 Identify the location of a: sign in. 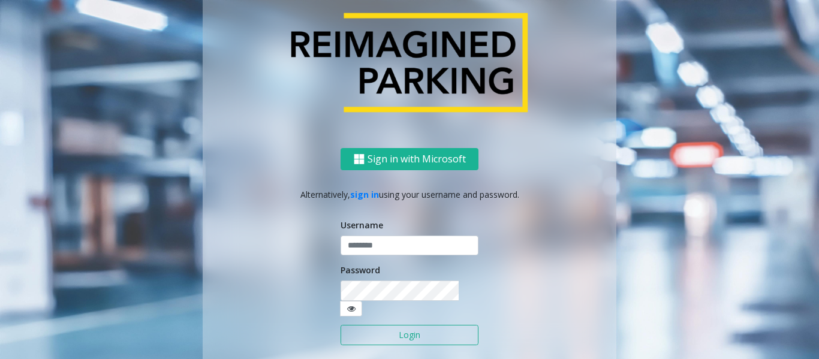
(364, 194).